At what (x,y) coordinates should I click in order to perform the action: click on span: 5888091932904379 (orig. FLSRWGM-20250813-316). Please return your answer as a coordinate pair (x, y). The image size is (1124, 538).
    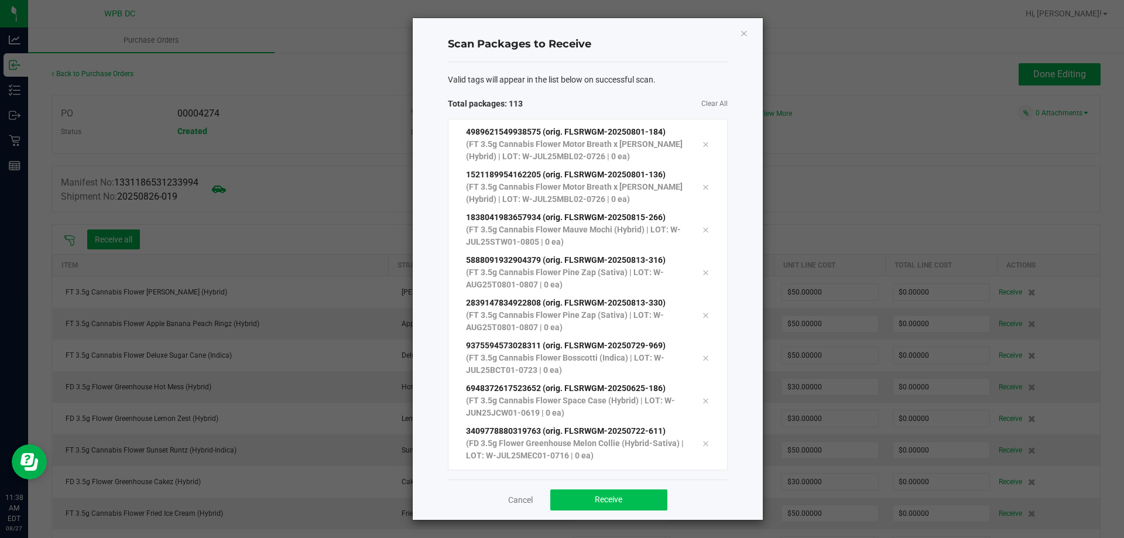
    Looking at the image, I should click on (566, 260).